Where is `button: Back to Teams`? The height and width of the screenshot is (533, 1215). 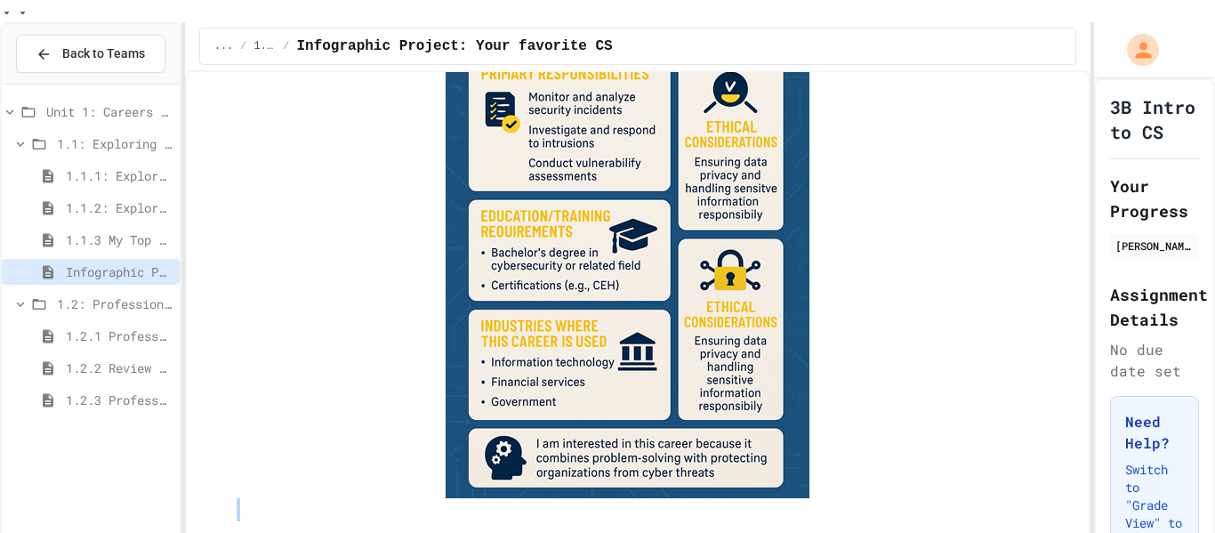
button: Back to Teams is located at coordinates (91, 53).